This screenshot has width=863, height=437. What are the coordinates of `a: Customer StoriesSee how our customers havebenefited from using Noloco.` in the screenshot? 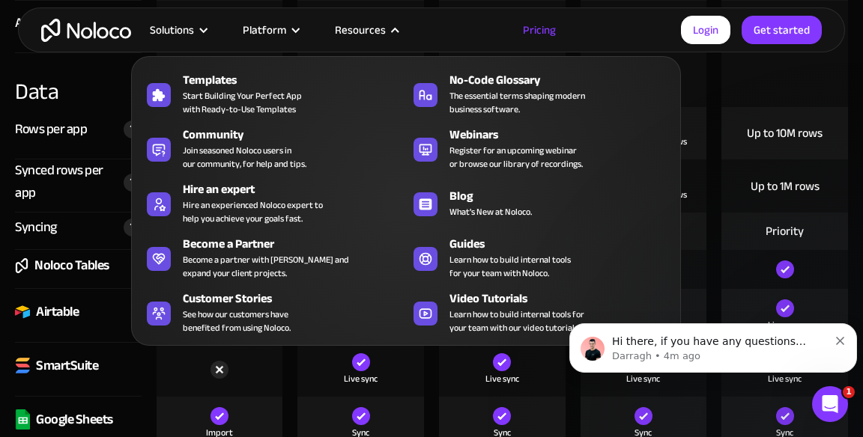 It's located at (273, 312).